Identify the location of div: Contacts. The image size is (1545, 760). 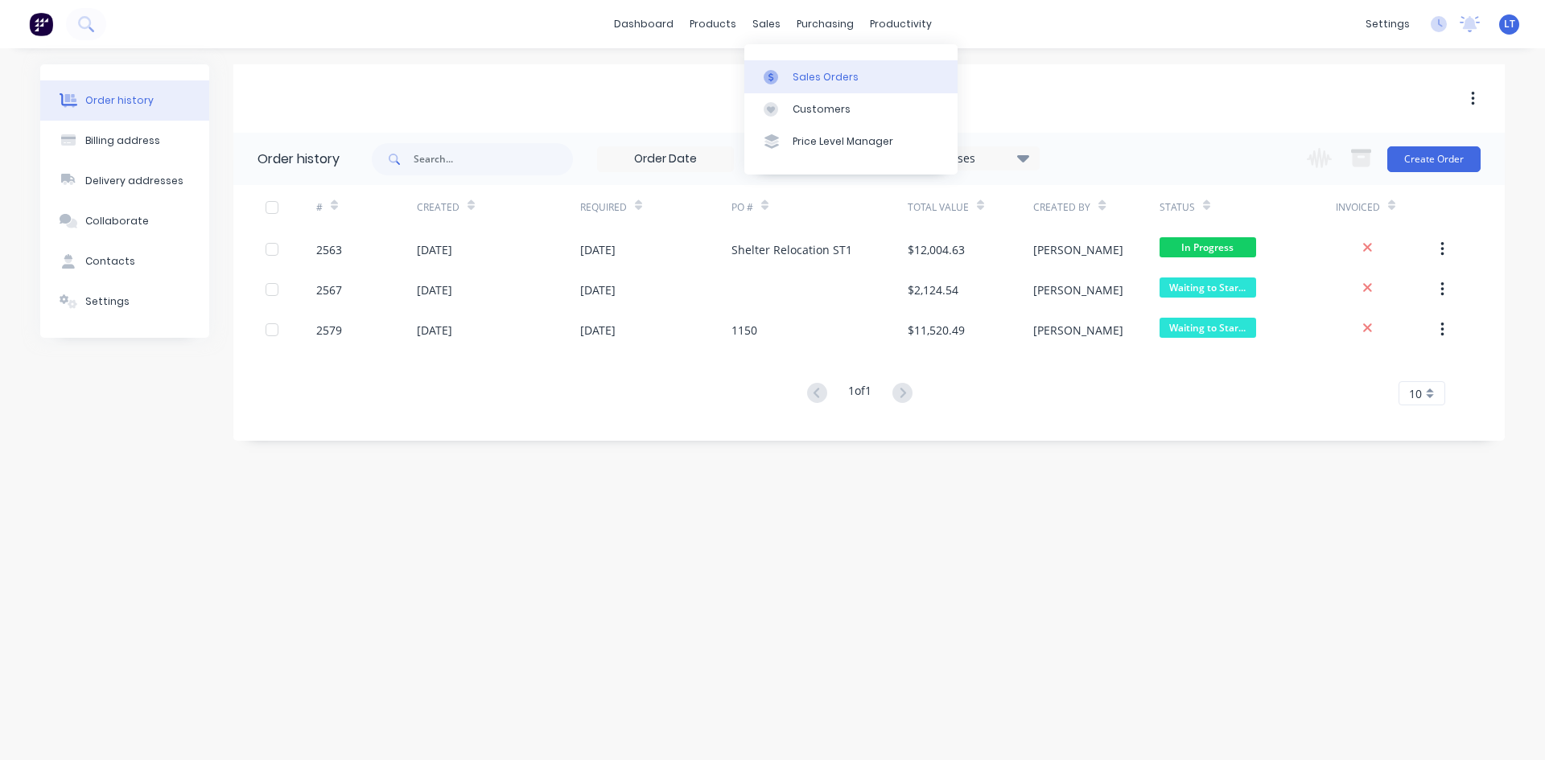
(110, 261).